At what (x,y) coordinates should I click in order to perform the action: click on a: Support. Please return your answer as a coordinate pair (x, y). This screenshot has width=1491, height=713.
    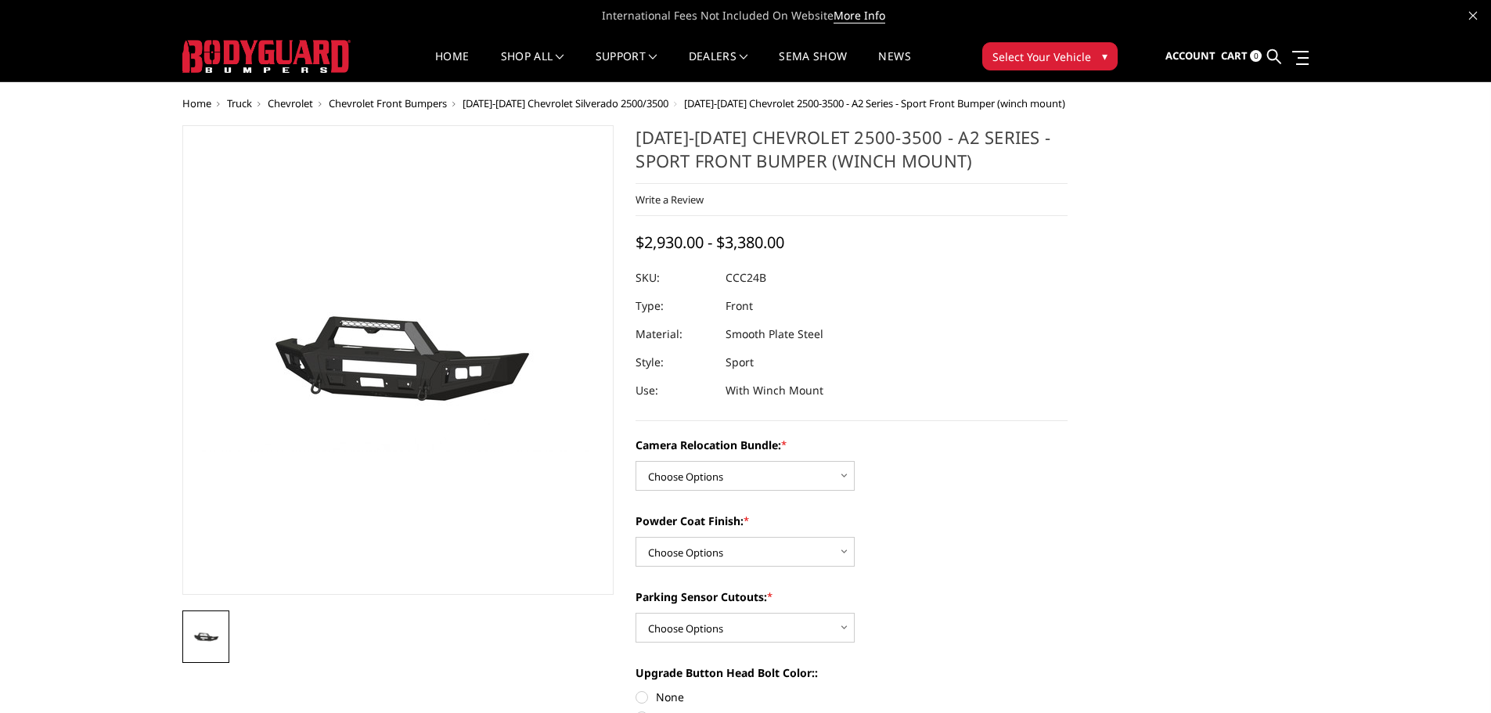
    Looking at the image, I should click on (626, 66).